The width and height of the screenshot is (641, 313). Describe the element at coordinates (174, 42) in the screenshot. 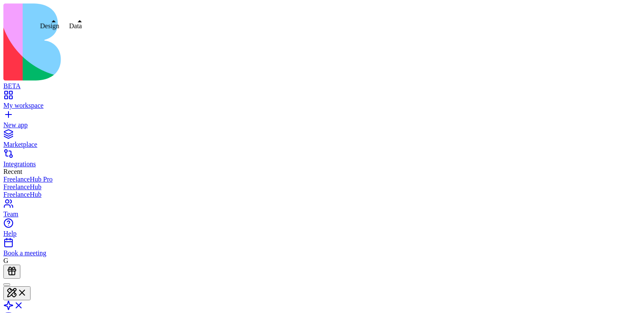

I see `img: logo` at that location.